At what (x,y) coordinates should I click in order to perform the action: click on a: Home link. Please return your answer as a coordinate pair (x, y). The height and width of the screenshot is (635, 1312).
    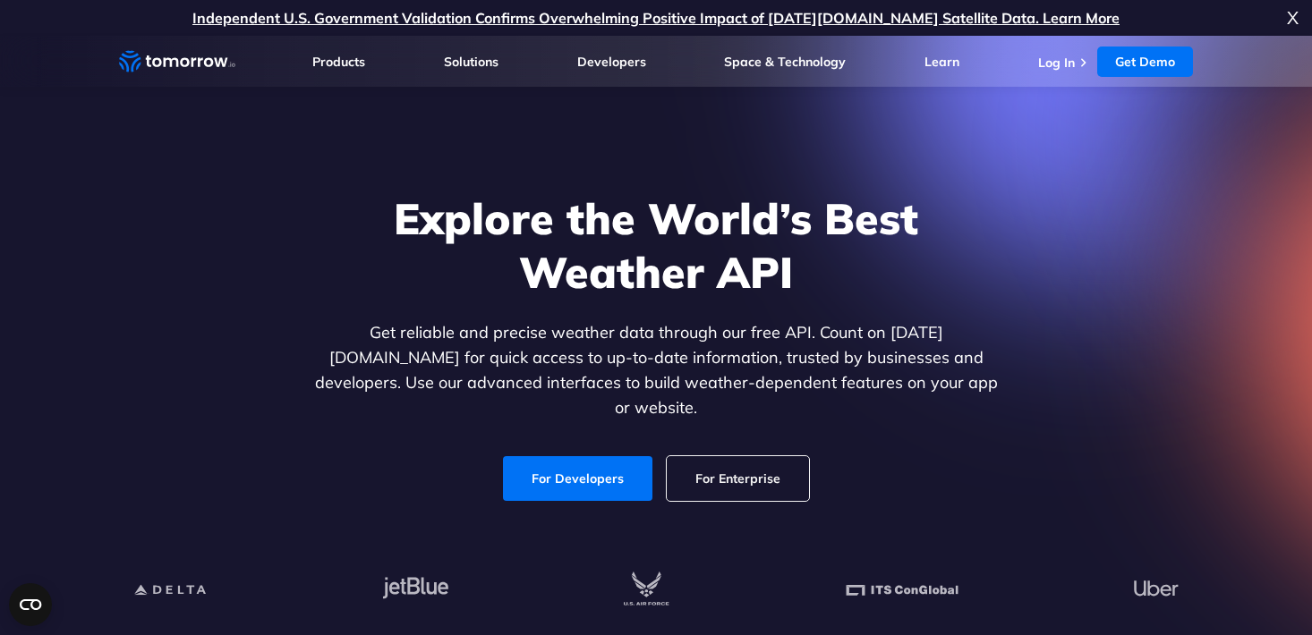
    Looking at the image, I should click on (177, 62).